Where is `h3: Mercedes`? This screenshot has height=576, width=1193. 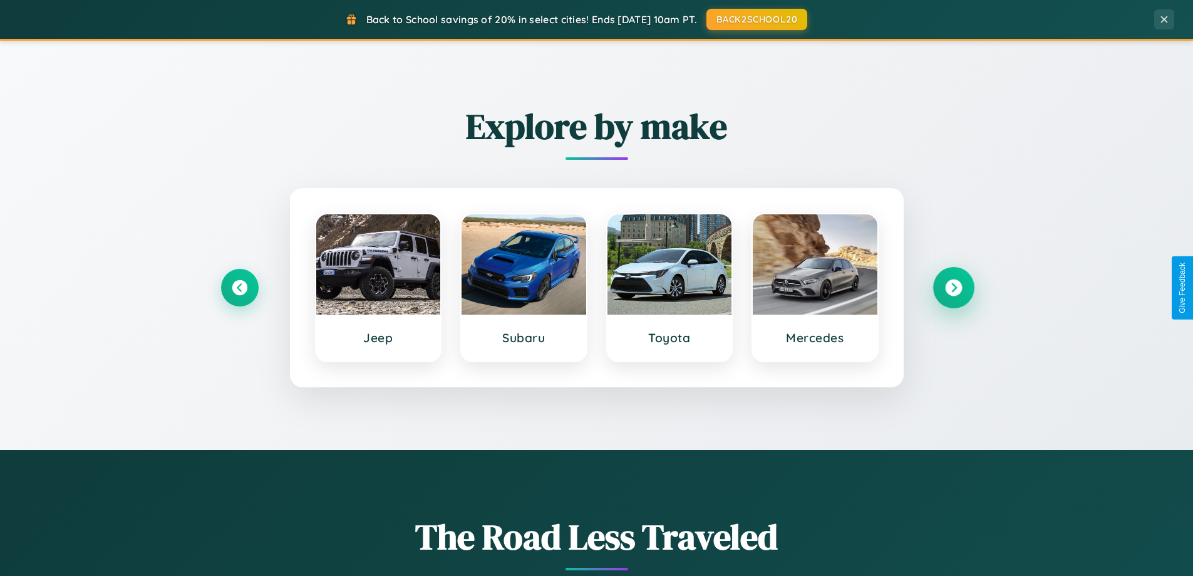
h3: Mercedes is located at coordinates (815, 338).